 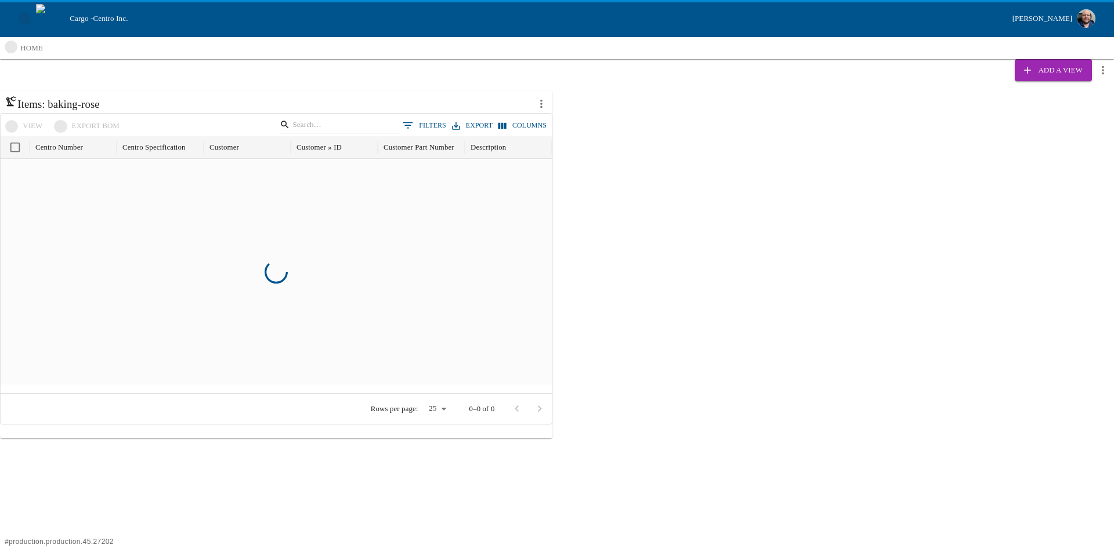 I want to click on span: Centro Inc., so click(x=110, y=18).